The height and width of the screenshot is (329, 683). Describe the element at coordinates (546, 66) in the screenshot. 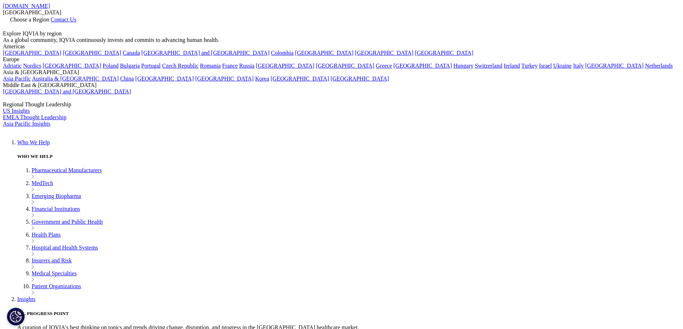

I see `a: Israel` at that location.